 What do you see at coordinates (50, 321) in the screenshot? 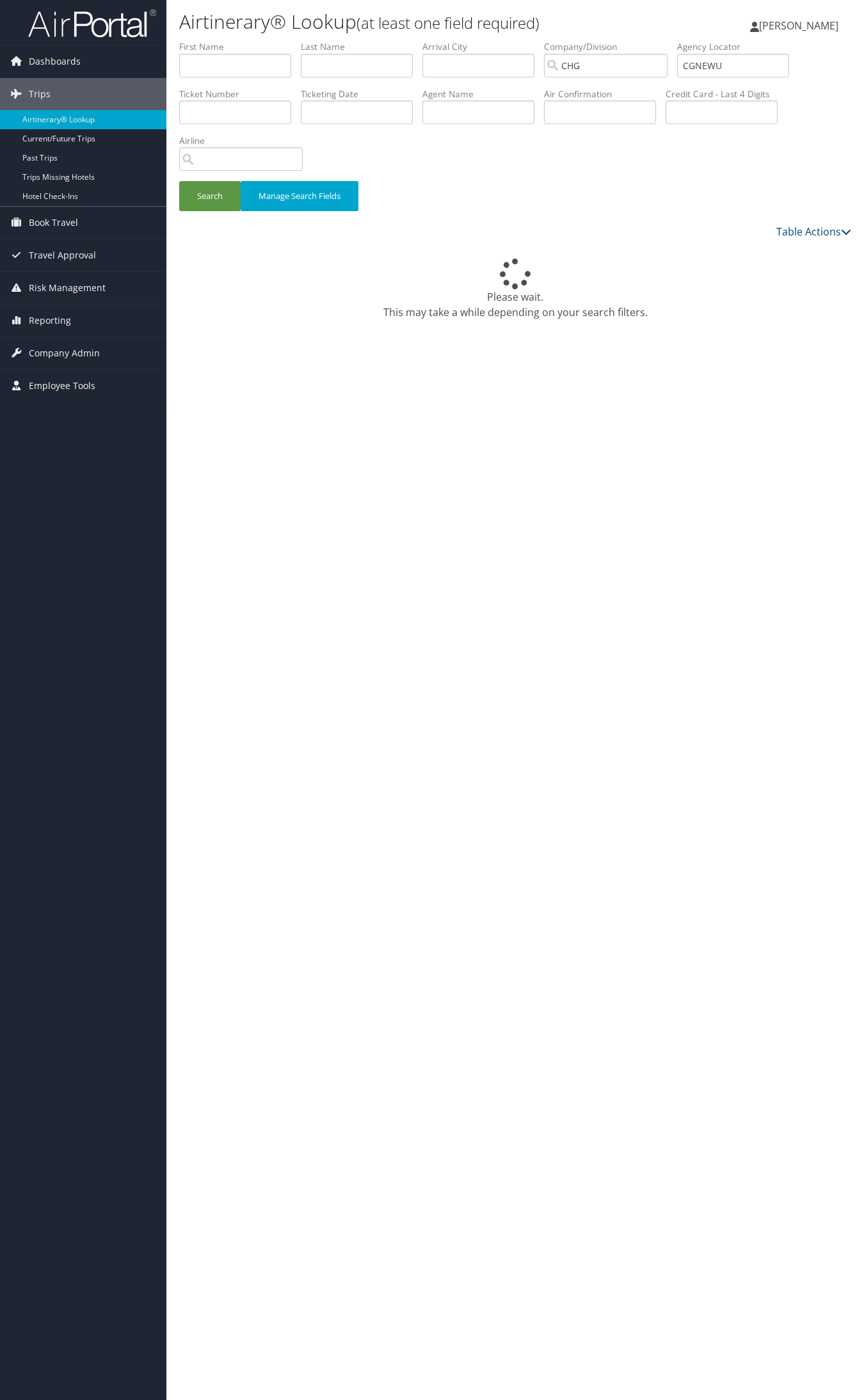
I see `span: Reporting` at bounding box center [50, 321].